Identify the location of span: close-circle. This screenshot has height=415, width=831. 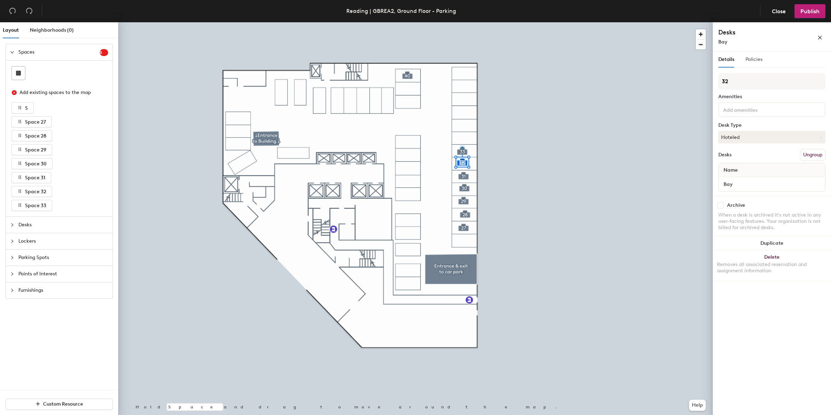
(14, 93).